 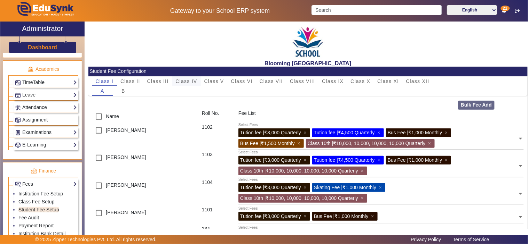 What do you see at coordinates (216, 165) in the screenshot?
I see `div: 1103` at bounding box center [216, 165].